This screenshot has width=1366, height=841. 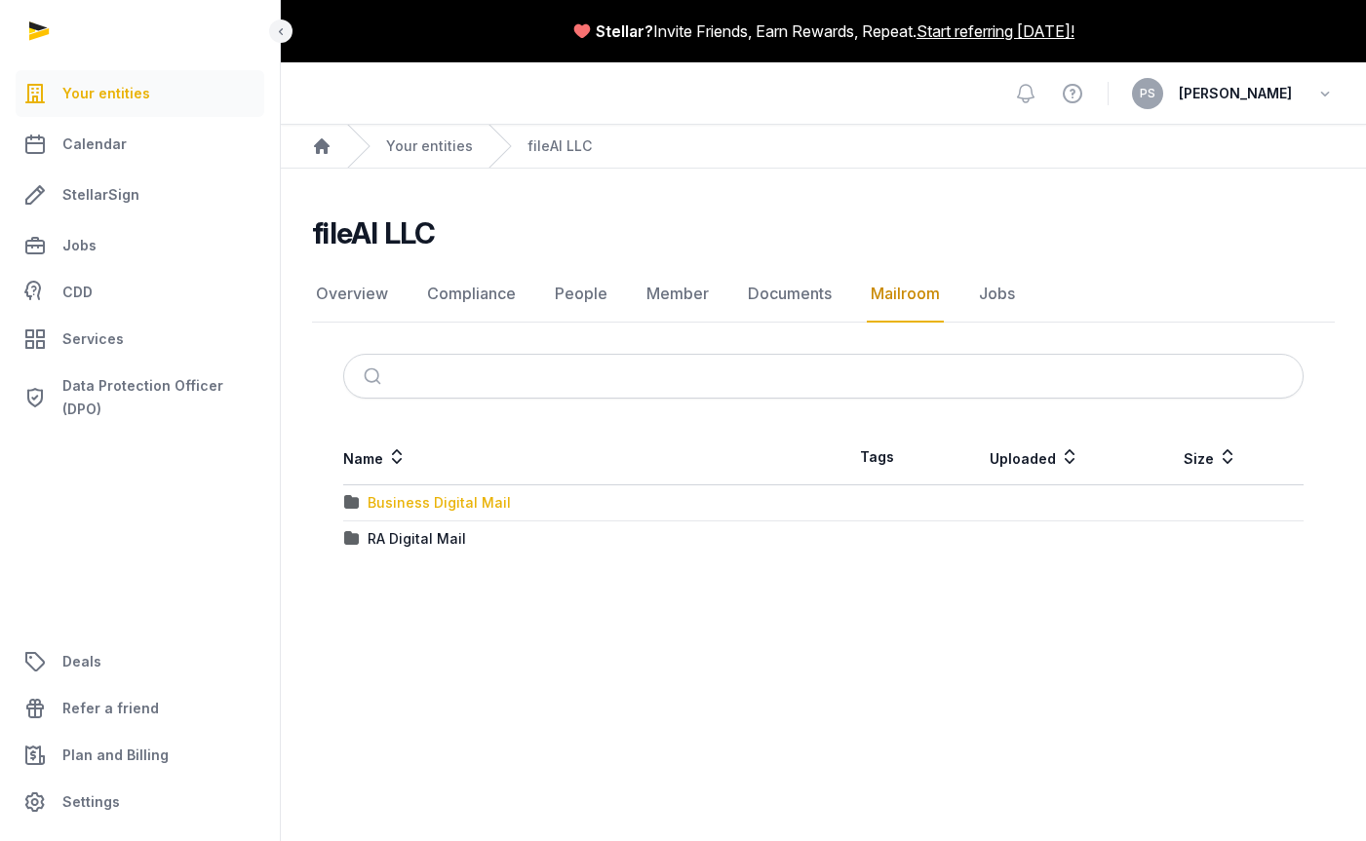 I want to click on nav: Tabs, so click(x=823, y=294).